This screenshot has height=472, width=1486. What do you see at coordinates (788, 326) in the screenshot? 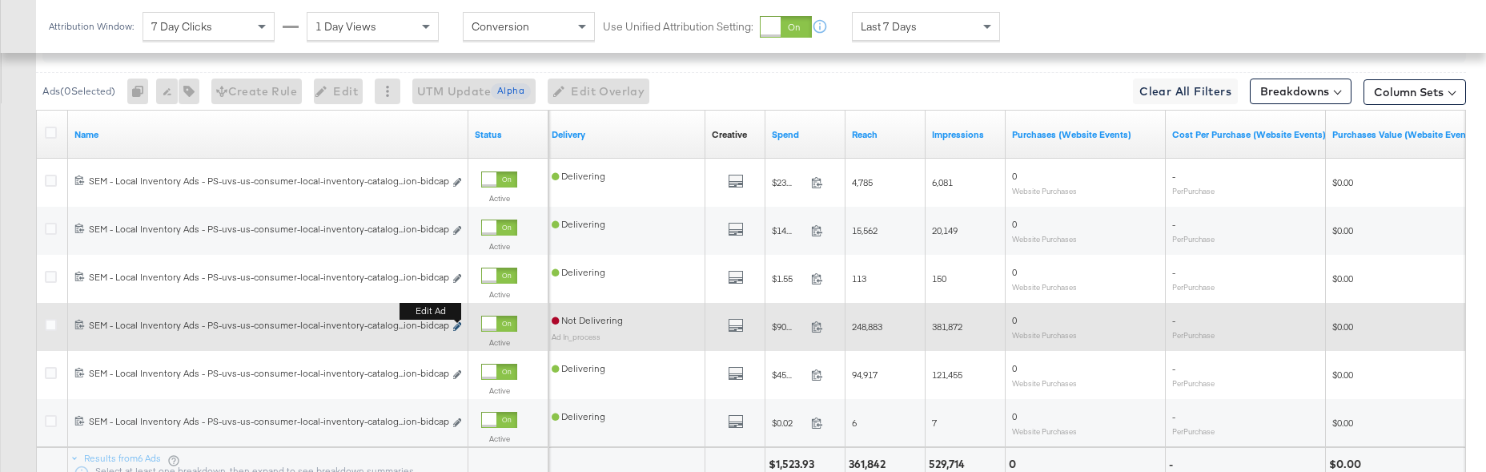
I see `span: $902.26` at bounding box center [788, 326].